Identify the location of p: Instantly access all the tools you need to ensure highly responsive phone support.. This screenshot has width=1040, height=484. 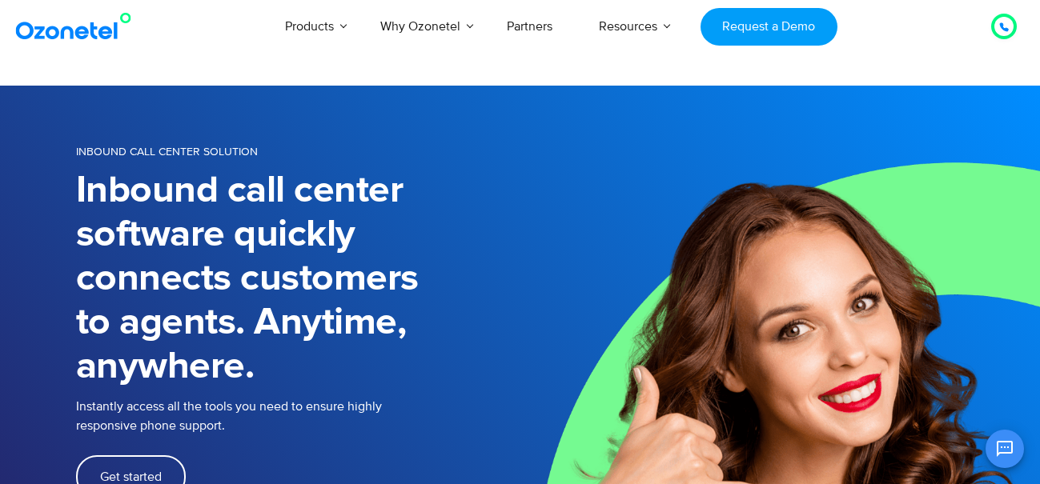
(298, 416).